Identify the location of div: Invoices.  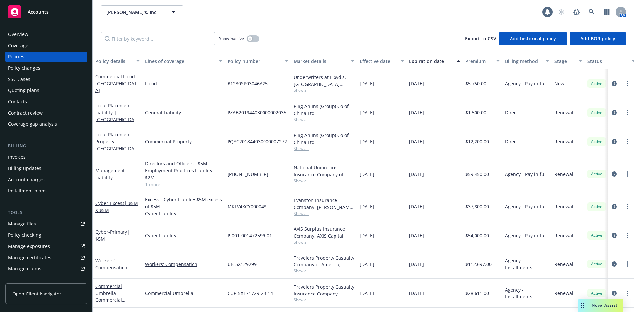
(17, 157).